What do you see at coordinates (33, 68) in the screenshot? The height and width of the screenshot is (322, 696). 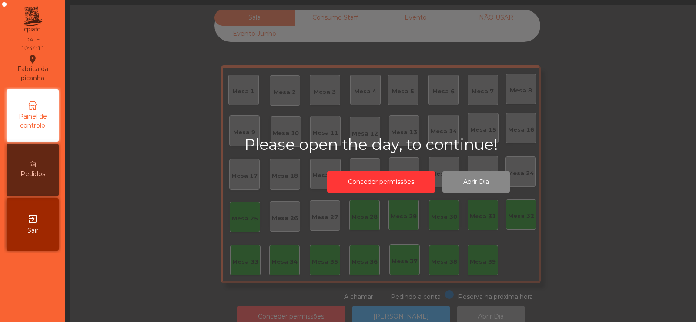 I see `div: Fabrica da picanha` at bounding box center [33, 68].